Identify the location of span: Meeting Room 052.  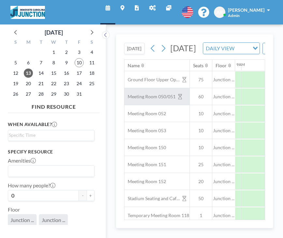
(145, 113).